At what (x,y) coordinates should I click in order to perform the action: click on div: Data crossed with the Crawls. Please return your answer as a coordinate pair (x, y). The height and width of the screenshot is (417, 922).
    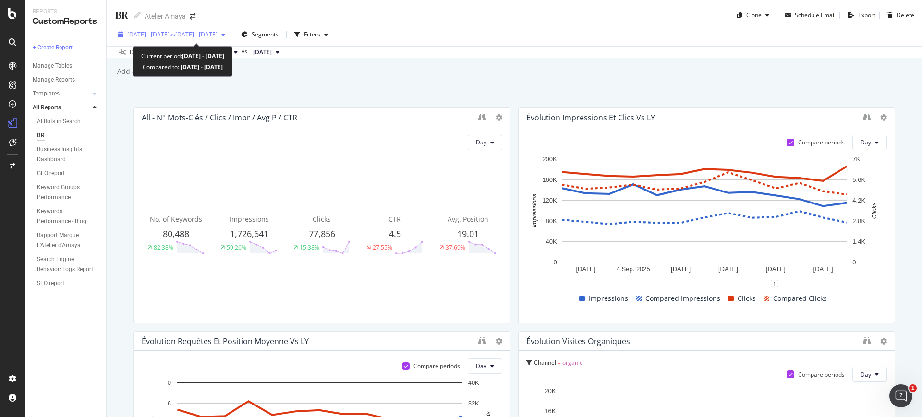
    Looking at the image, I should click on (168, 52).